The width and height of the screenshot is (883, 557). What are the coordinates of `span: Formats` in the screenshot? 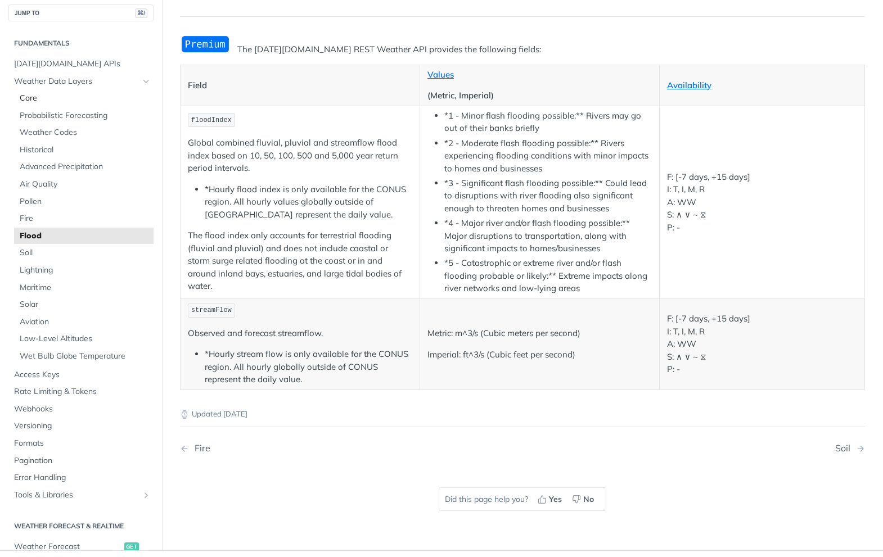 It's located at (82, 444).